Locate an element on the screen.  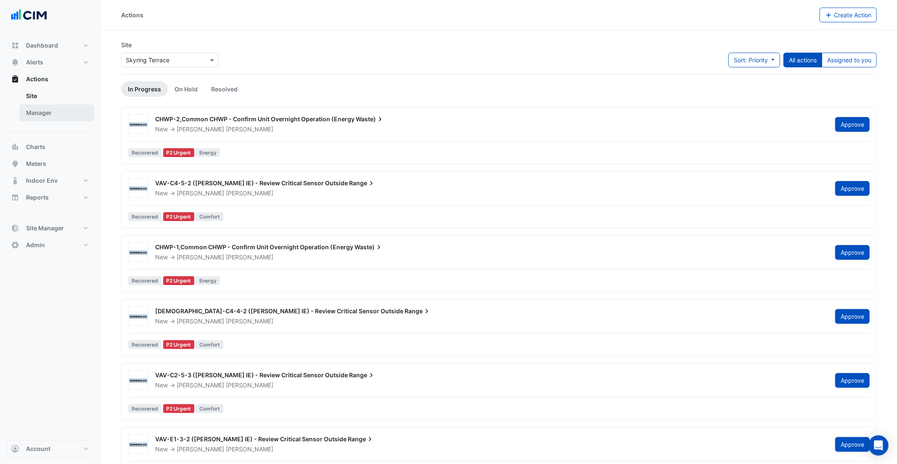
span: Create Action is located at coordinates (853, 15).